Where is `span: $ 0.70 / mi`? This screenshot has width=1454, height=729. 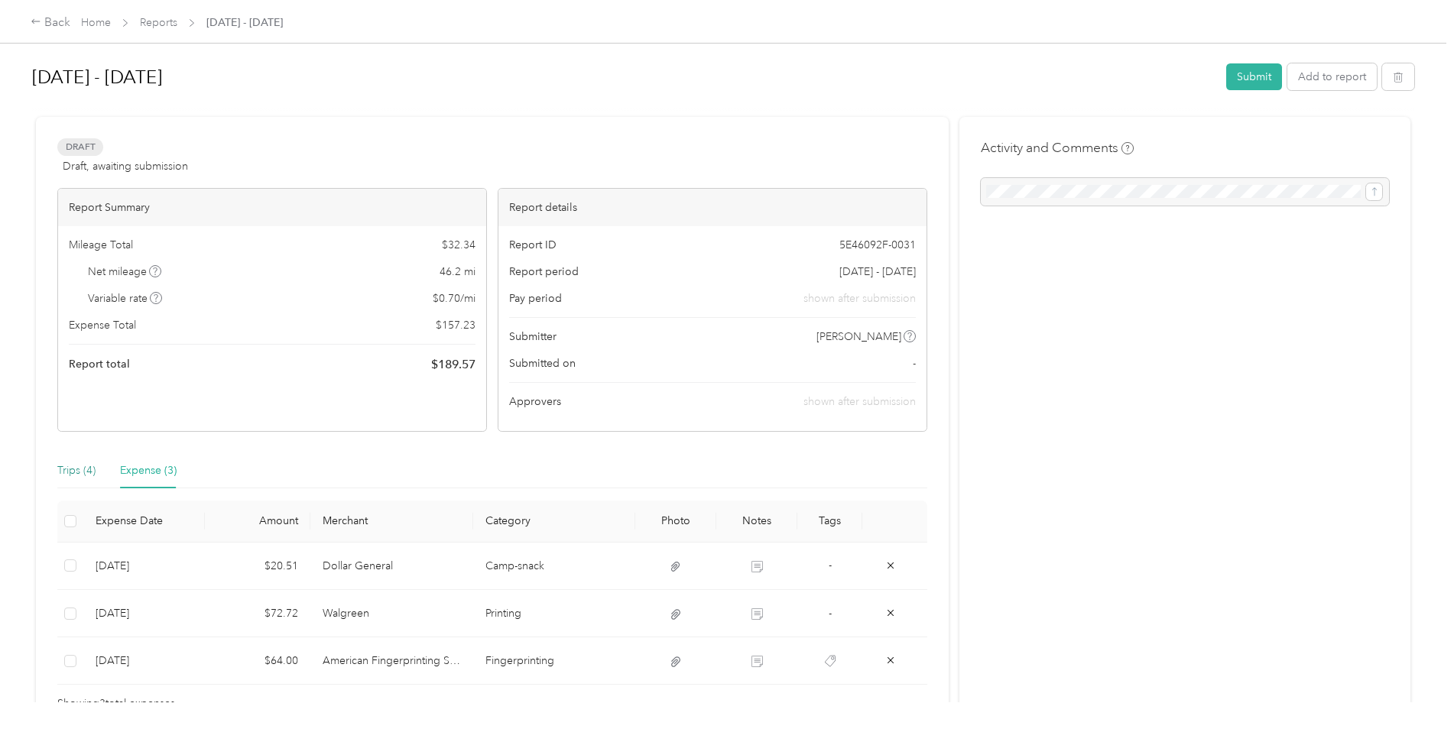
span: $ 0.70 / mi is located at coordinates (454, 298).